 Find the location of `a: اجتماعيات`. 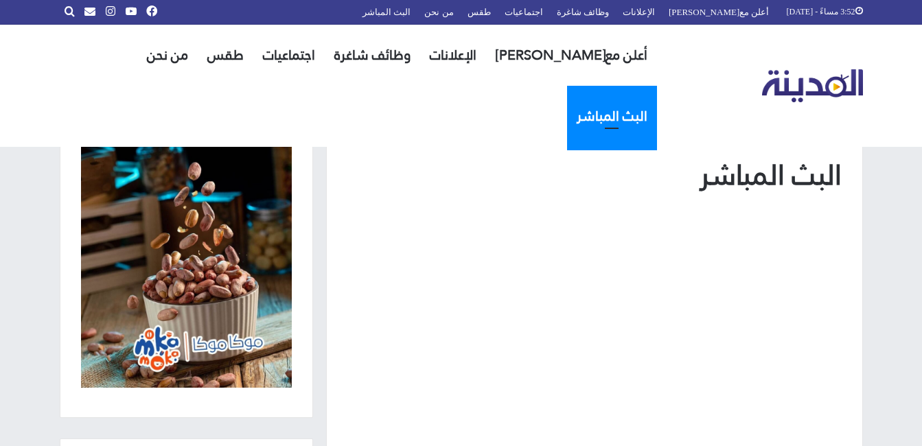

a: اجتماعيات is located at coordinates (289, 55).